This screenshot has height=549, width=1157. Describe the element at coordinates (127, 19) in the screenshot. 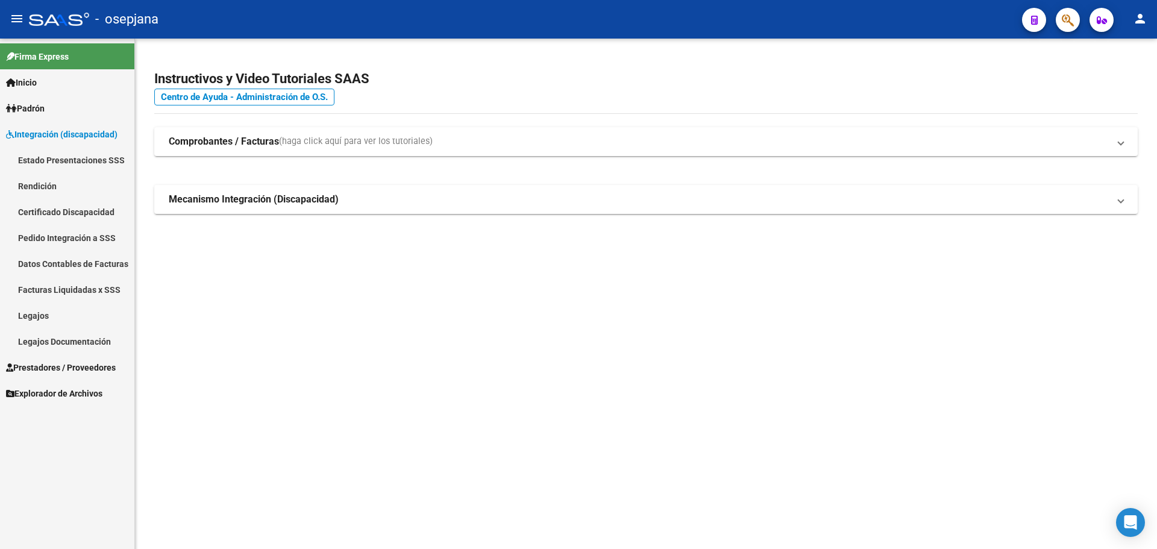

I see `span: - osepjana` at that location.